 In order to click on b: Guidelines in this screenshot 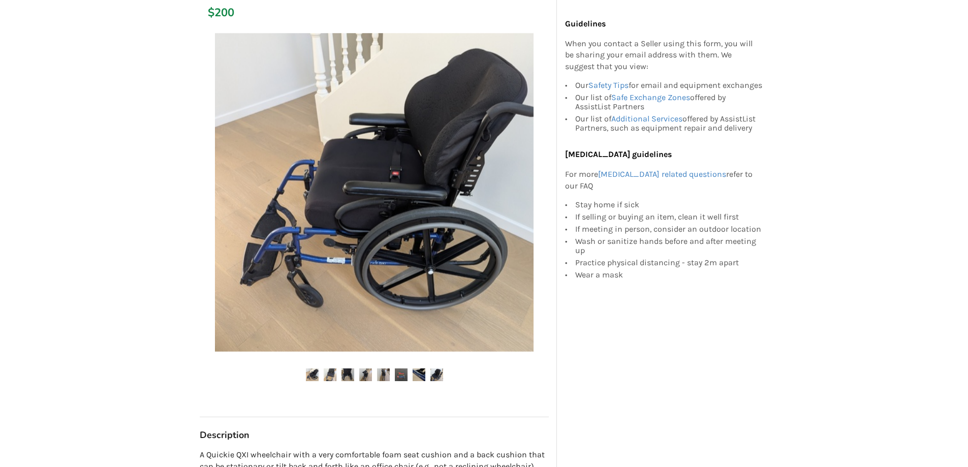, I will do `click(585, 23)`.